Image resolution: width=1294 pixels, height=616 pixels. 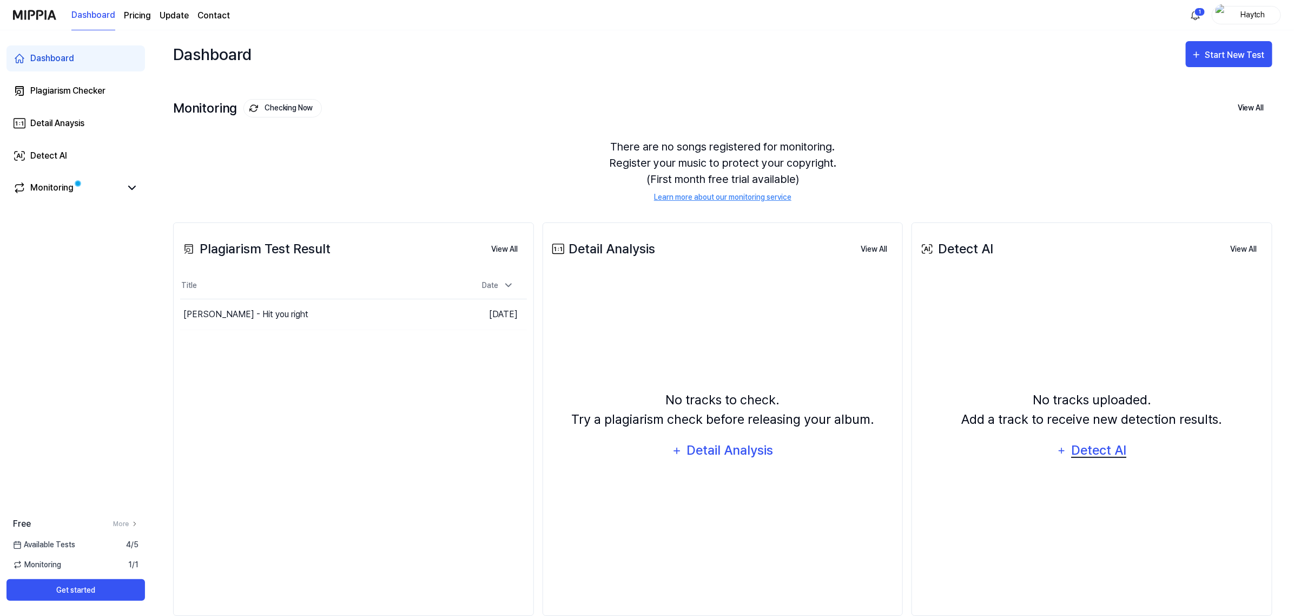 What do you see at coordinates (1200, 12) in the screenshot?
I see `div: 1` at bounding box center [1200, 12].